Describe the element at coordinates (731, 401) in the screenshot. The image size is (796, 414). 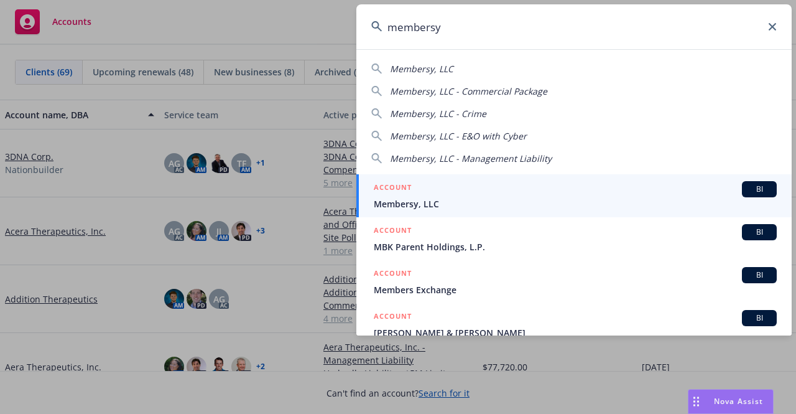
I see `button: Nova Assist` at that location.